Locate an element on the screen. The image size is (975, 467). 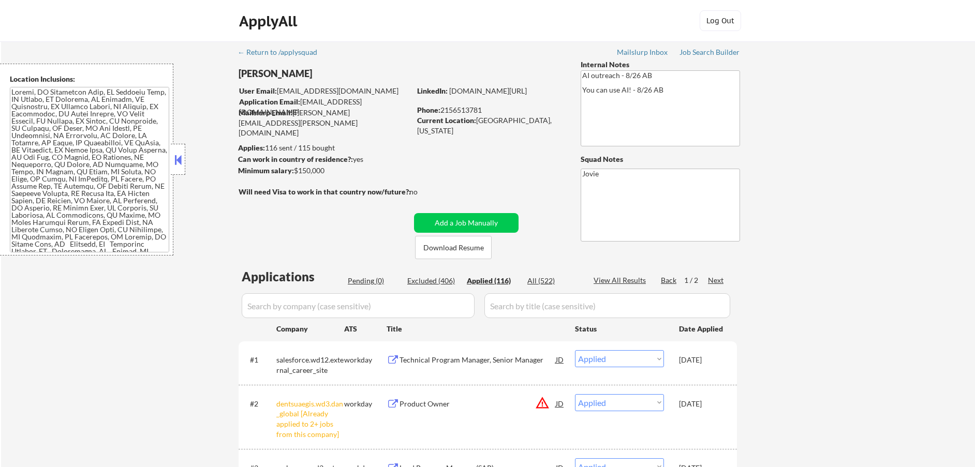
button: Add a Job Manually is located at coordinates (466, 223).